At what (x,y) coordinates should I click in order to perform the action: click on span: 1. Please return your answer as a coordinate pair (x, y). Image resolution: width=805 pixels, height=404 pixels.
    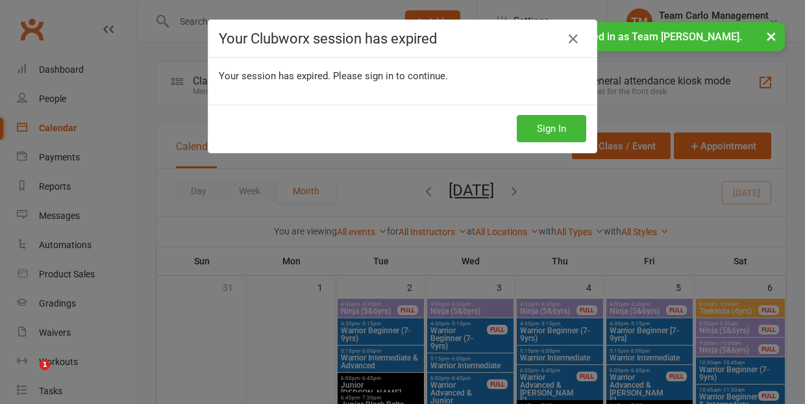
    Looking at the image, I should click on (45, 365).